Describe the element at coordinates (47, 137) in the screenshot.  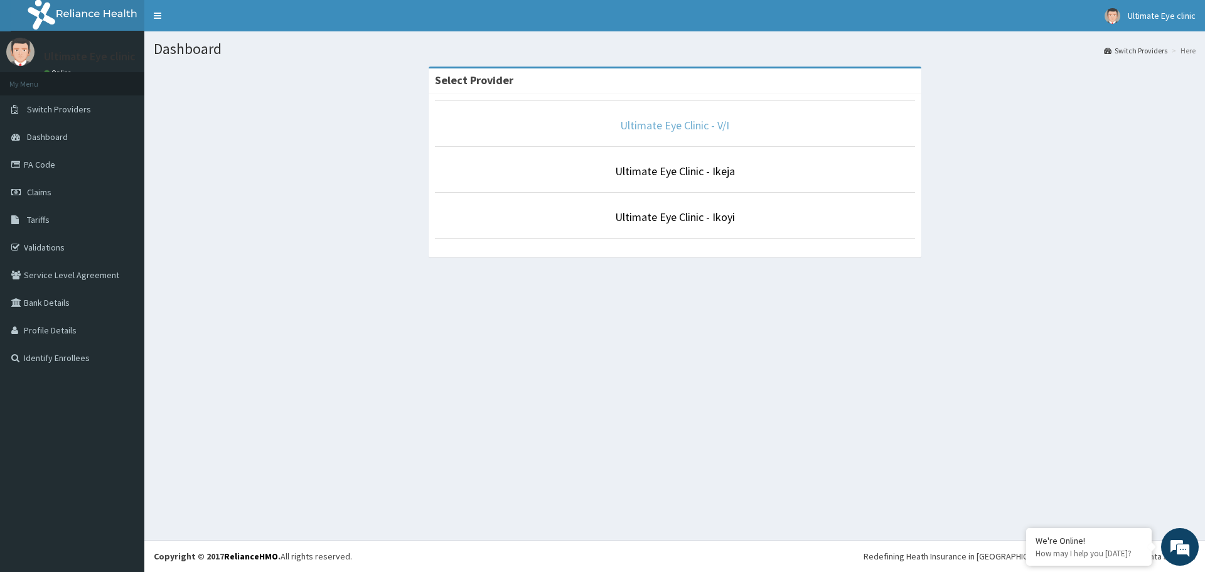
I see `span: Dashboard` at that location.